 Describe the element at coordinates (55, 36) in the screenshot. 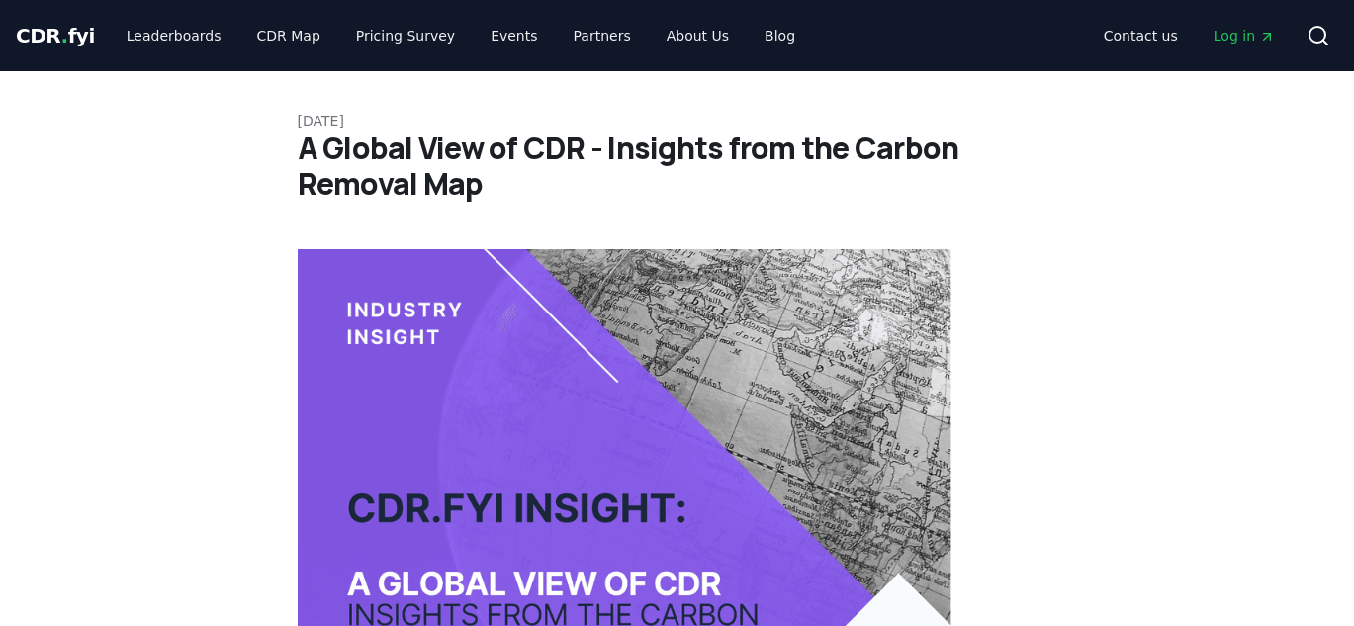

I see `a: CDR.fyi` at that location.